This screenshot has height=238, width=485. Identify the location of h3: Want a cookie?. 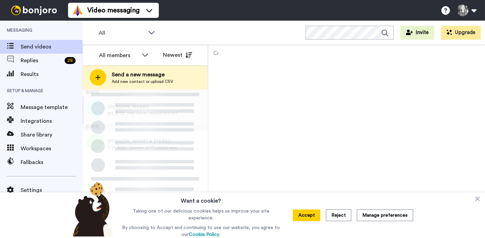
(201, 199).